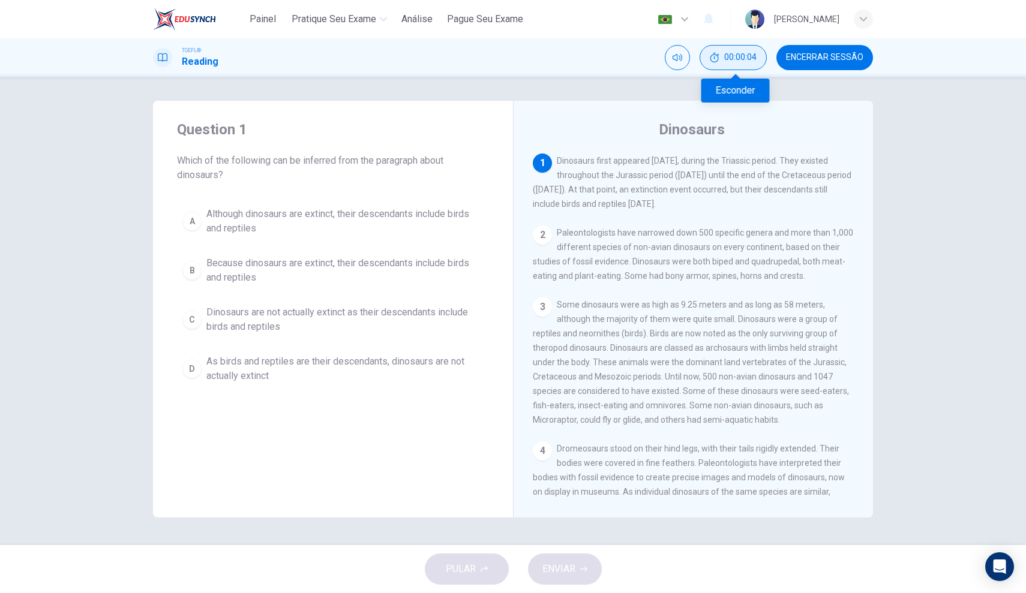 This screenshot has width=1026, height=593. I want to click on div: 3, so click(542, 307).